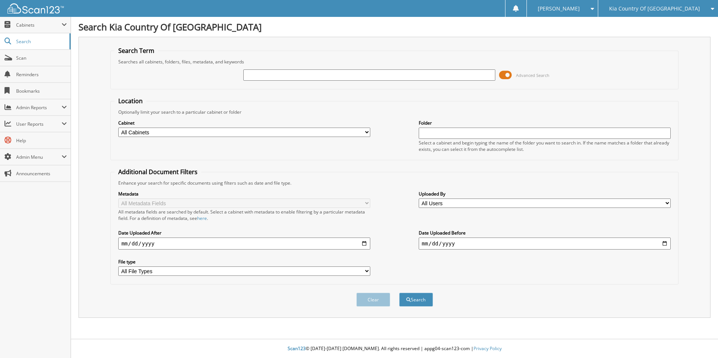 This screenshot has width=718, height=358. What do you see at coordinates (699, 340) in the screenshot?
I see `div: Chat Widget` at bounding box center [699, 340].